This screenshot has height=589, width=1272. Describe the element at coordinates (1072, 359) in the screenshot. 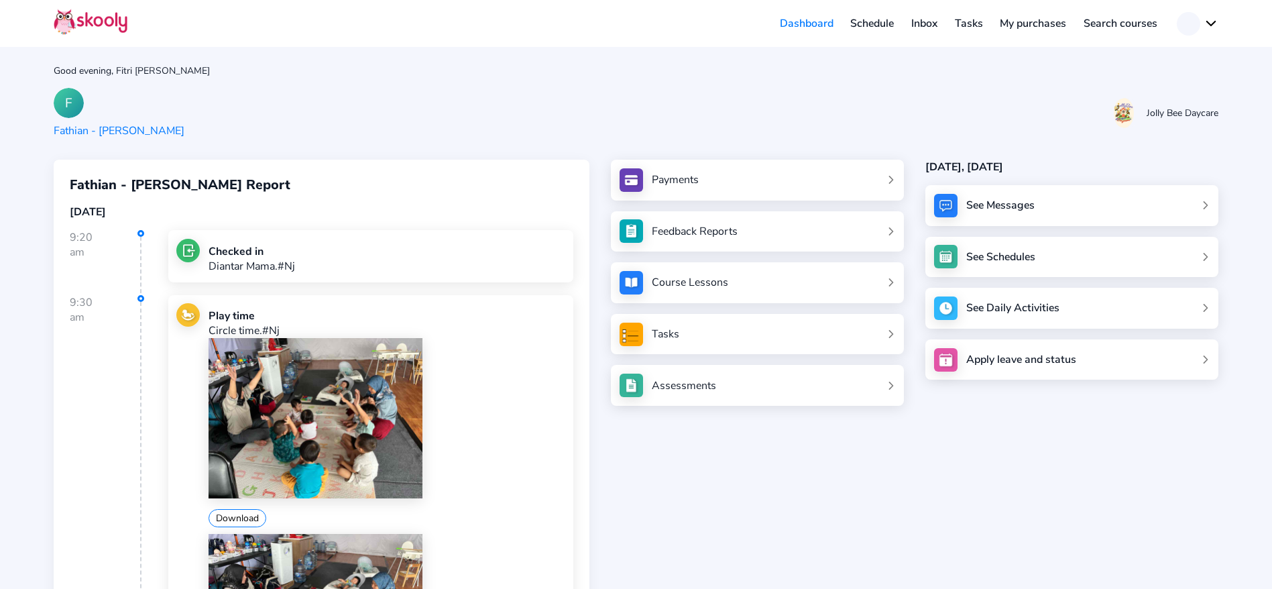

I see `a: Apply leave and status` at that location.